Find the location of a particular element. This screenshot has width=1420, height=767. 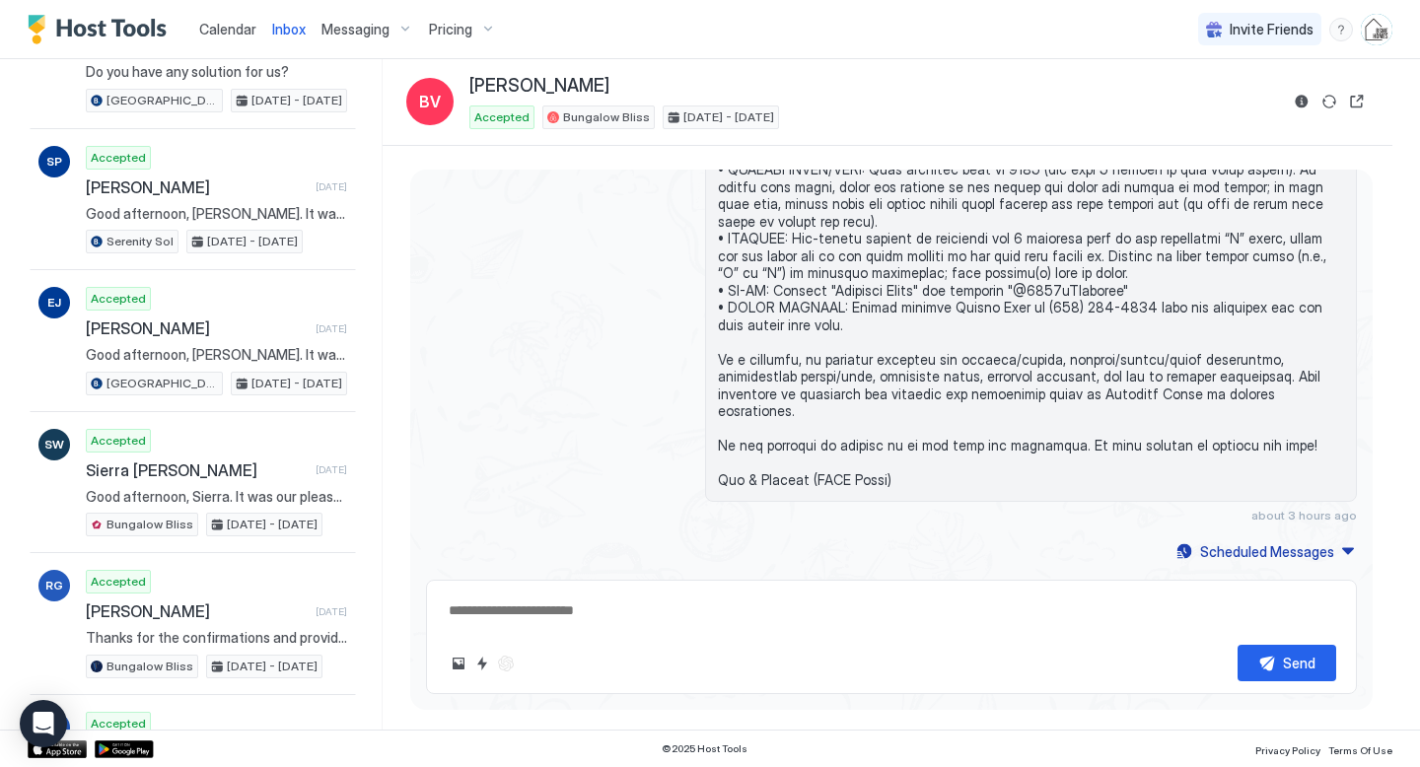

div: Send is located at coordinates (1299, 663).